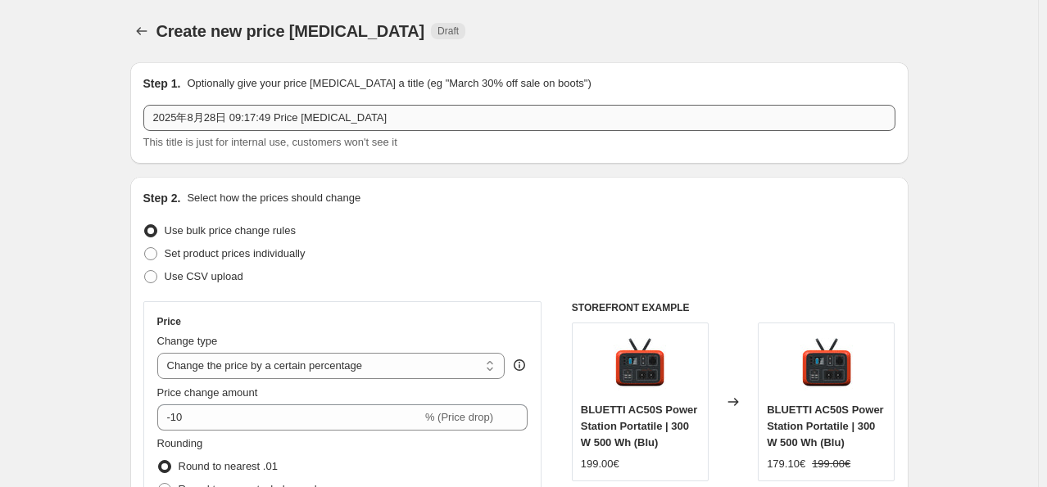  Describe the element at coordinates (459, 417) in the screenshot. I see `span: % (Price drop)` at that location.